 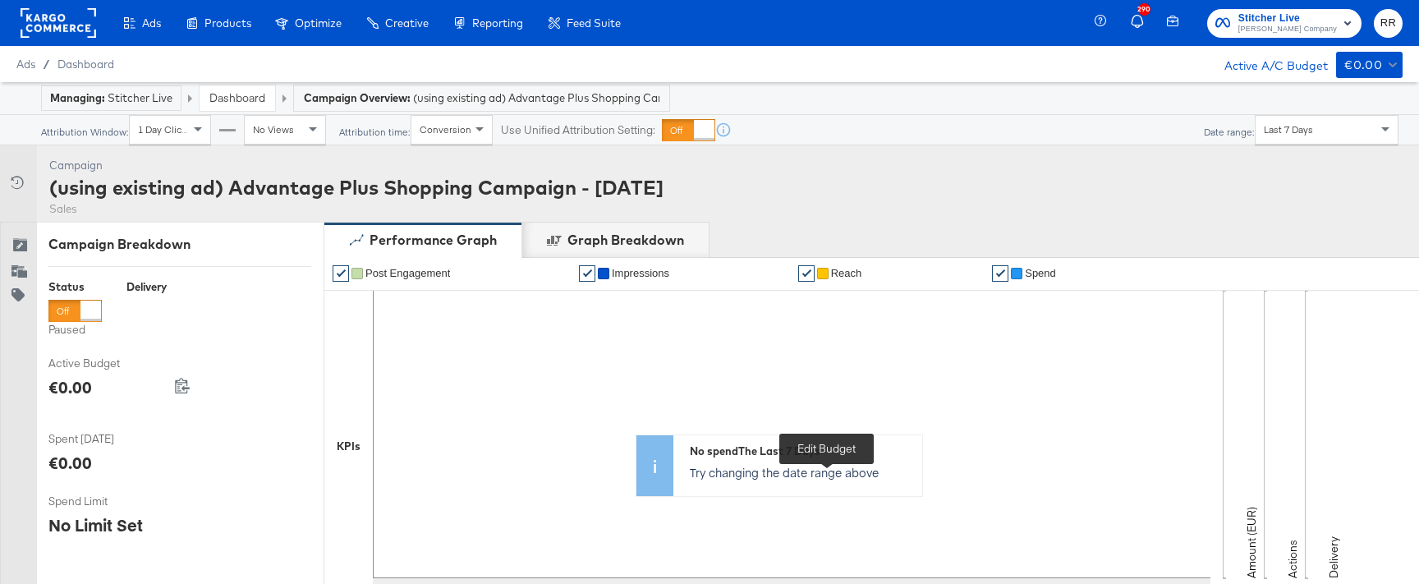 I want to click on button: €0.00, so click(x=1369, y=65).